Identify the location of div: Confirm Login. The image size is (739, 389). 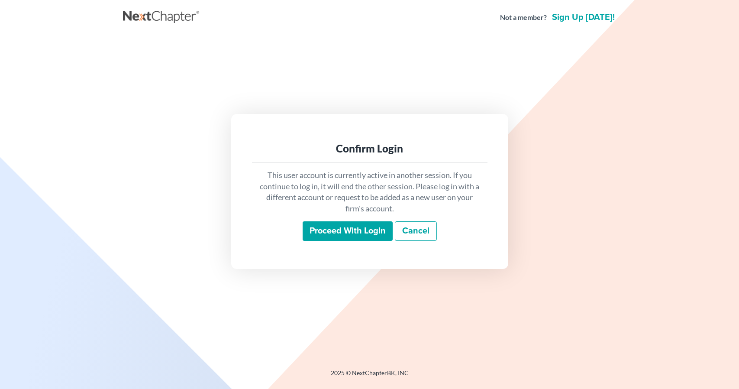
(370, 148).